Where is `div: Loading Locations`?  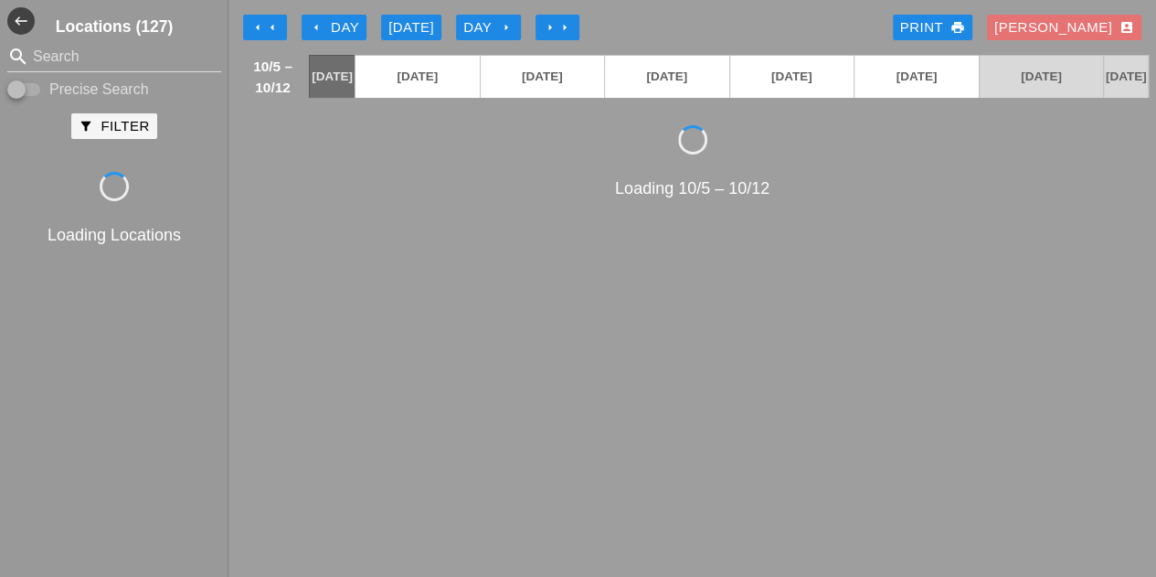 div: Loading Locations is located at coordinates (114, 235).